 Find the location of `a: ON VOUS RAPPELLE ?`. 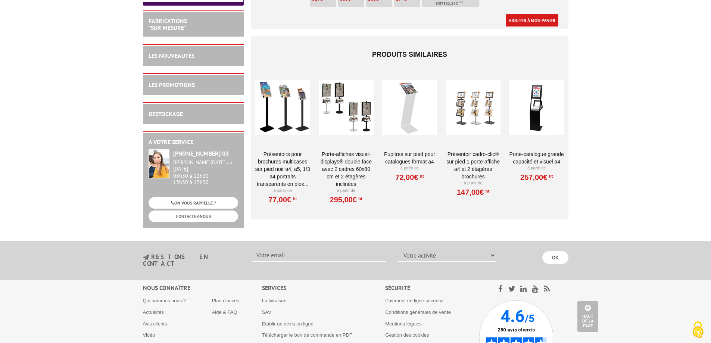

a: ON VOUS RAPPELLE ? is located at coordinates (193, 203).